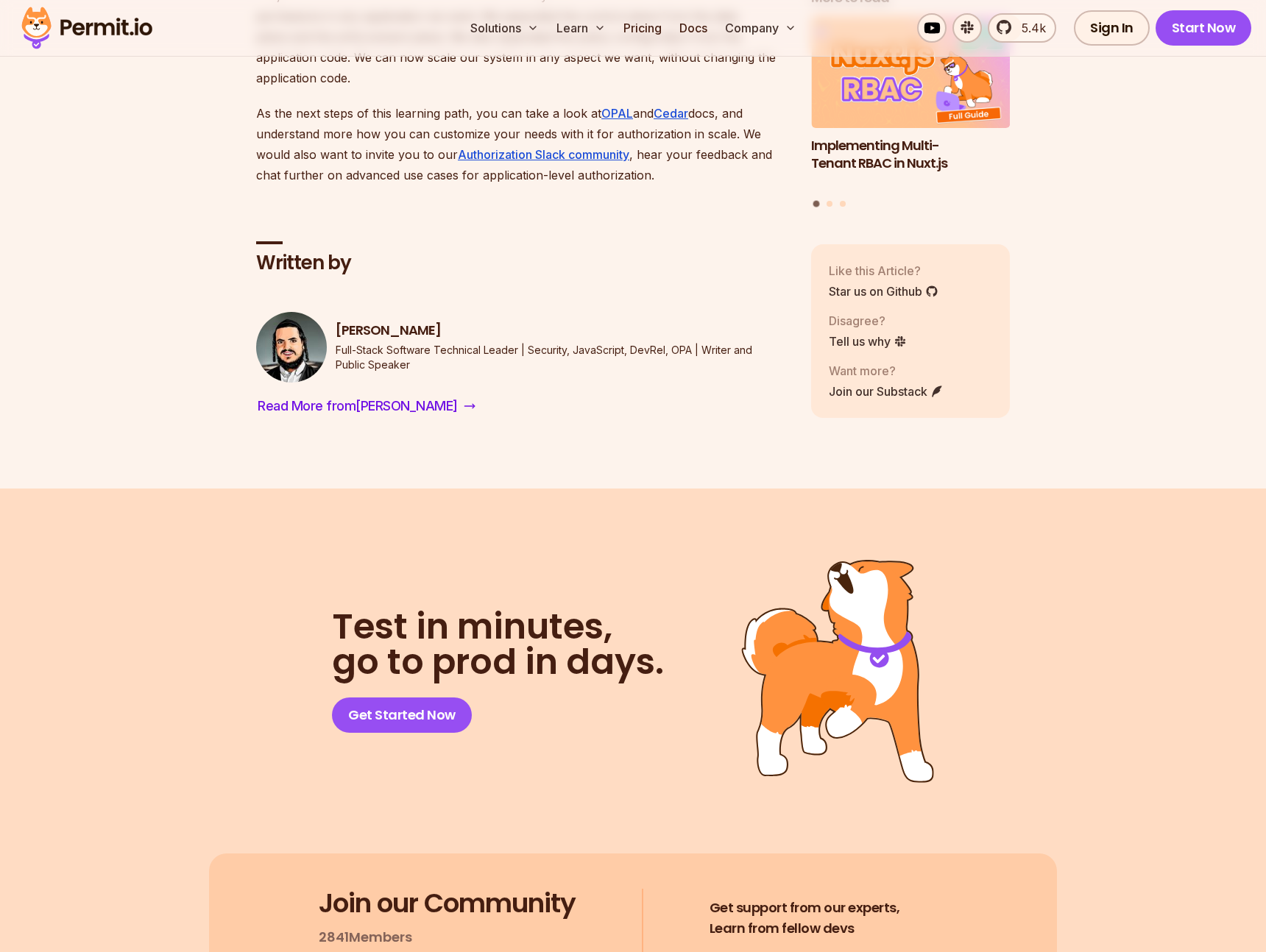  Describe the element at coordinates (693, 28) in the screenshot. I see `a: Docs` at that location.